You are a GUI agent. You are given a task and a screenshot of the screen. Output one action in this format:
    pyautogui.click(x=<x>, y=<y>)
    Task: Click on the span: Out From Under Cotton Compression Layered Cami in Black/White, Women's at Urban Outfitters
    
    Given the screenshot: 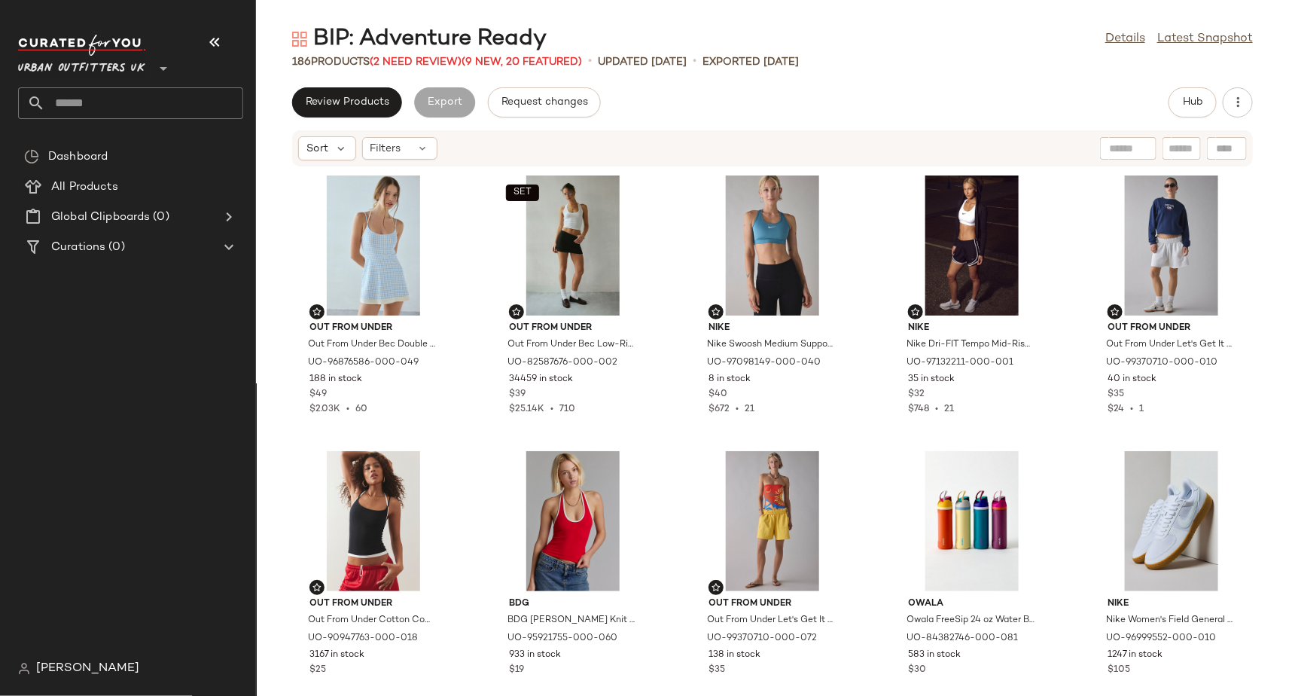 What is the action you would take?
    pyautogui.click(x=372, y=620)
    